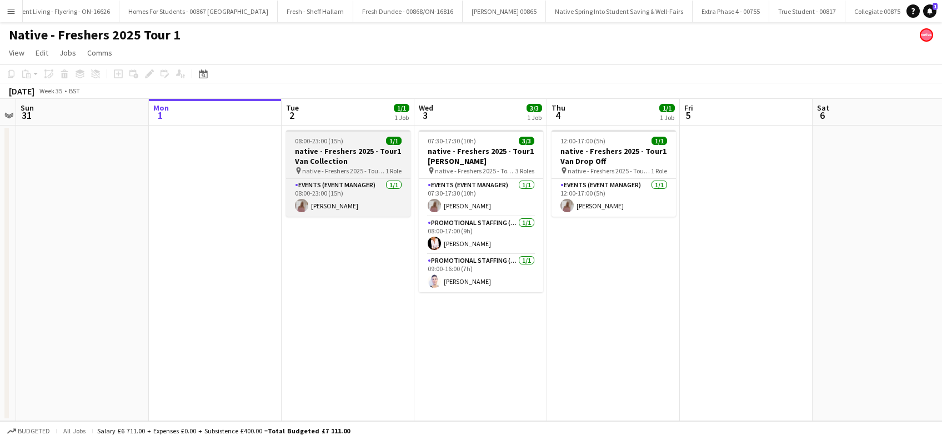 The height and width of the screenshot is (440, 942). What do you see at coordinates (17, 53) in the screenshot?
I see `span: View` at bounding box center [17, 53].